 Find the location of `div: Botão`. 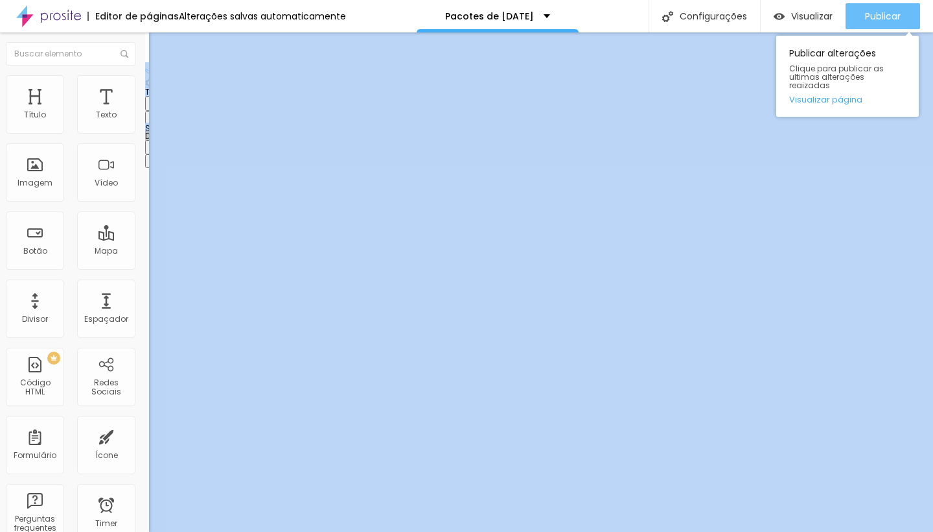

div: Botão is located at coordinates (35, 251).